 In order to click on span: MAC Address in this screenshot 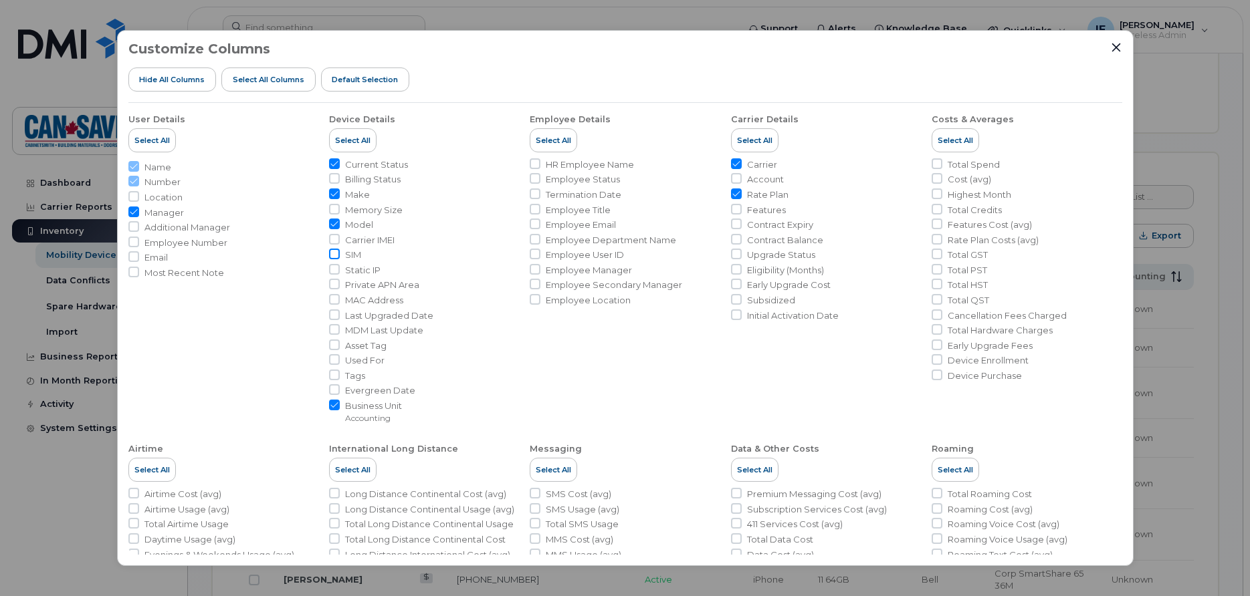, I will do `click(374, 300)`.